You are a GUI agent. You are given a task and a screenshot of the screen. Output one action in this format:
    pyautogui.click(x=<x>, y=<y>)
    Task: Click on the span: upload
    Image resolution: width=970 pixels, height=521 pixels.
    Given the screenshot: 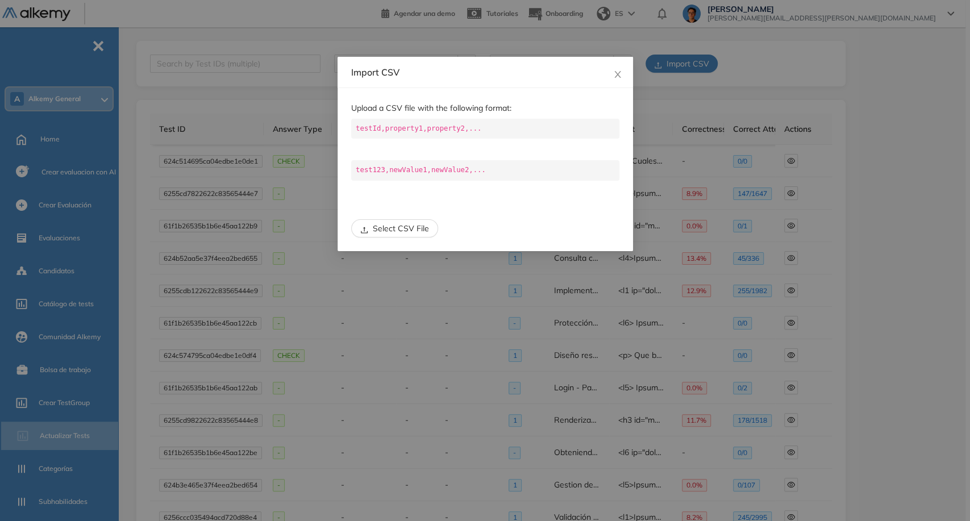 What is the action you would take?
    pyautogui.click(x=364, y=229)
    